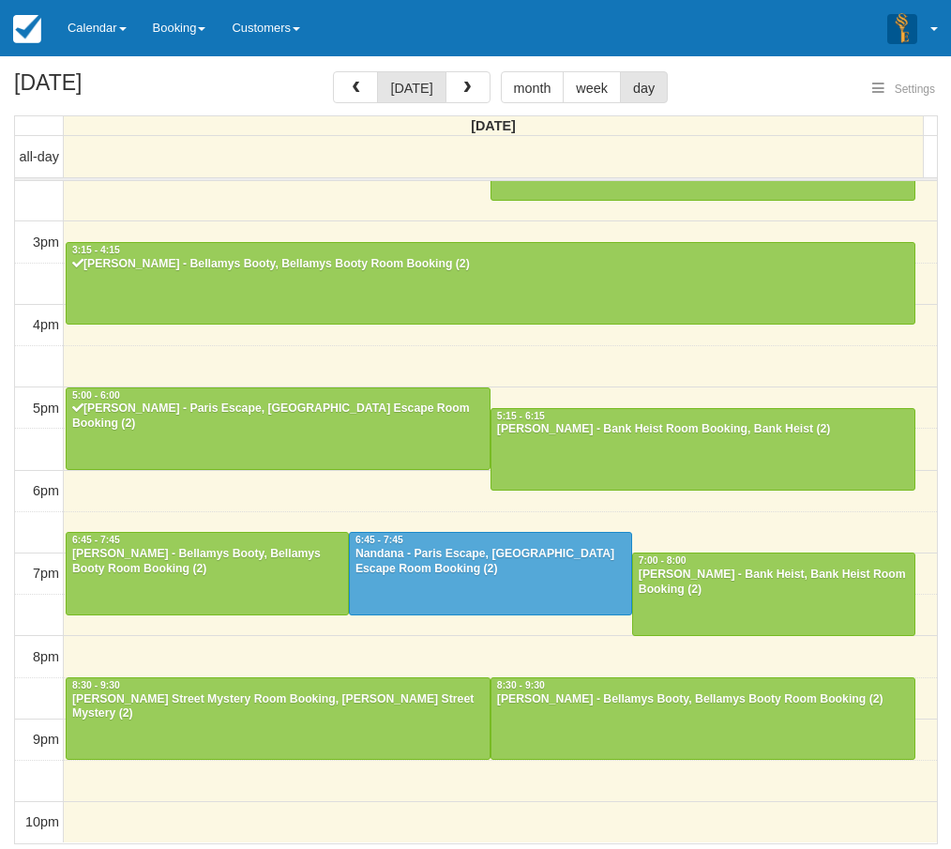  Describe the element at coordinates (27, 29) in the screenshot. I see `img: checkfront-main-nav-mini-logo.png` at that location.